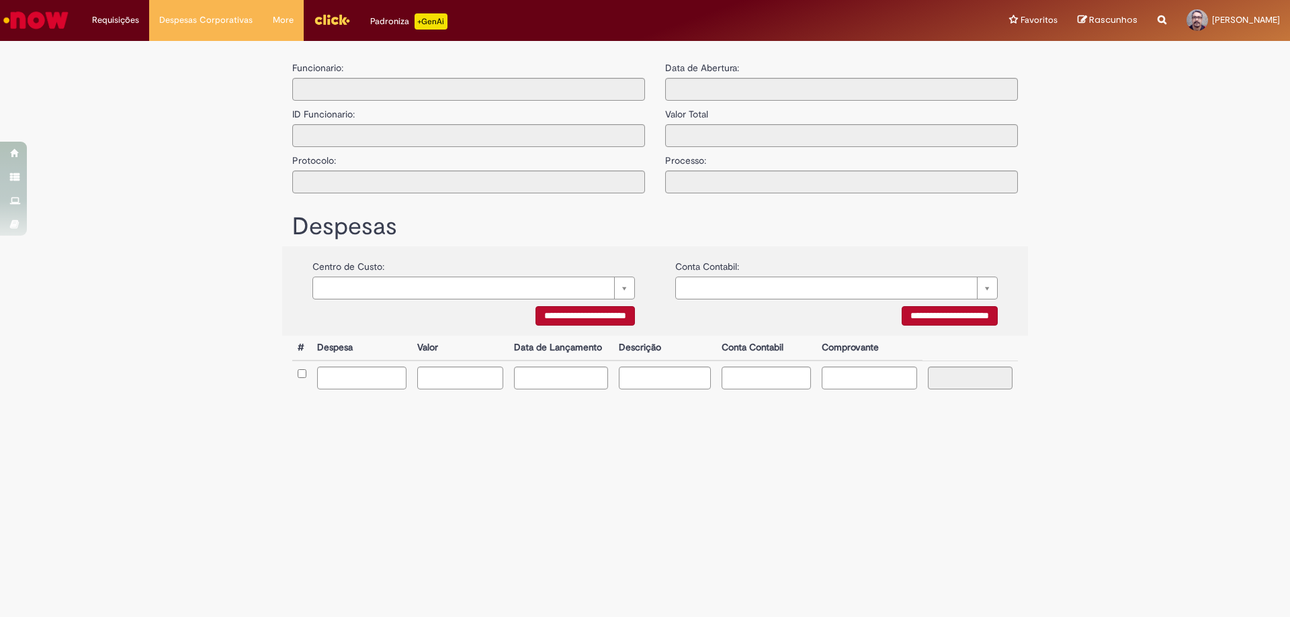 This screenshot has height=617, width=1290. I want to click on span: Requisições, so click(116, 20).